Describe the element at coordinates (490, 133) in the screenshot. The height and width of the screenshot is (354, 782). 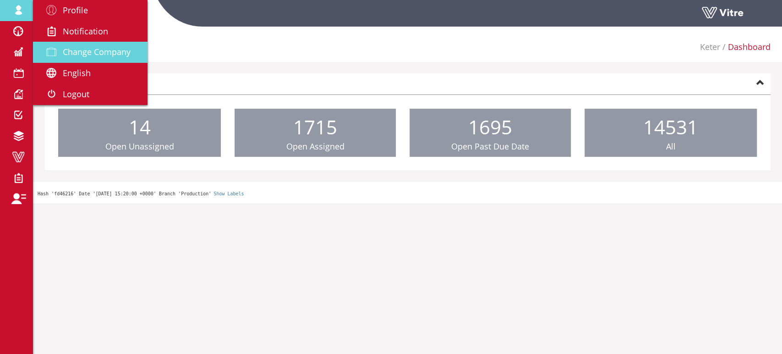
I see `a: 1695 Open Past Due Date` at that location.